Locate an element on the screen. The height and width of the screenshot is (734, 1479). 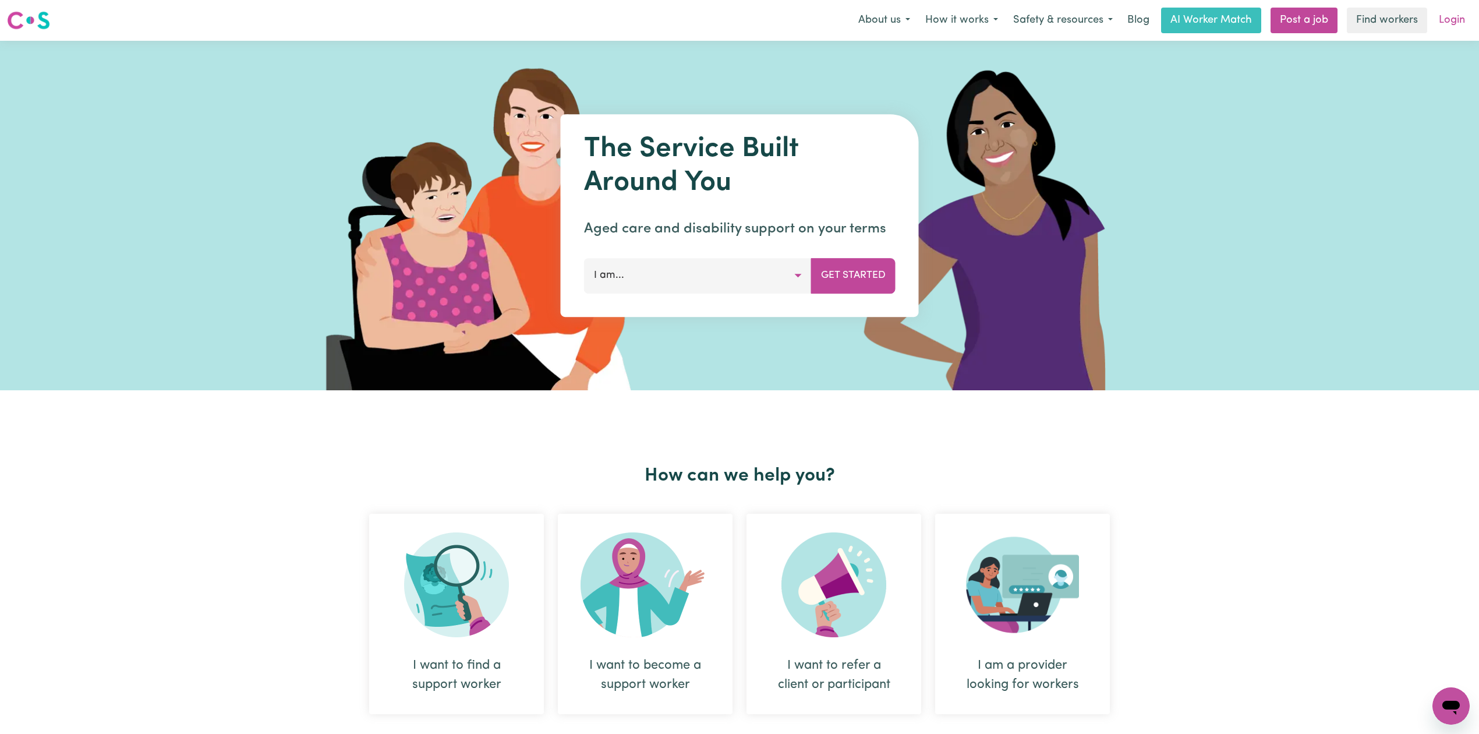
h2: How can we help you? is located at coordinates (740, 476).